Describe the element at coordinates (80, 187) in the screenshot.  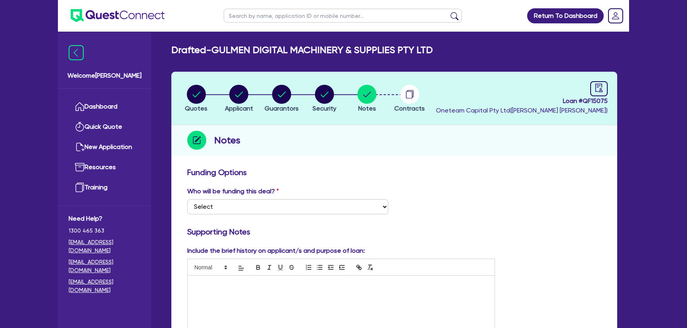
I see `img: training` at that location.